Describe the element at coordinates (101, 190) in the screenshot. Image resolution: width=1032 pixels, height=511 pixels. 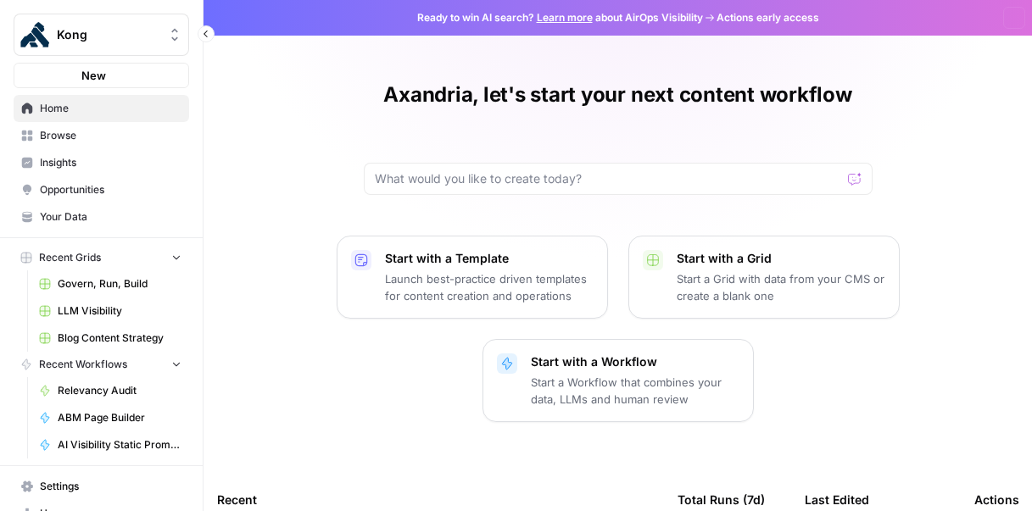
I see `a: Opportunities` at that location.